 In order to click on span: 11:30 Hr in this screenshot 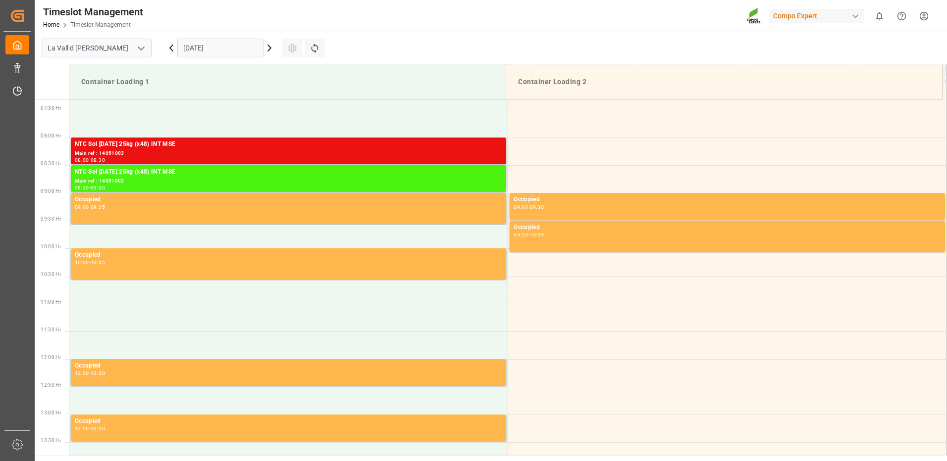, I will do `click(50, 330)`.